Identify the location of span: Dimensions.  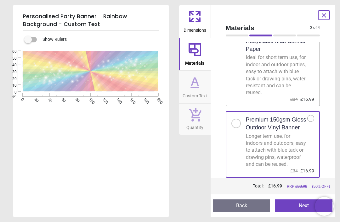
(195, 29).